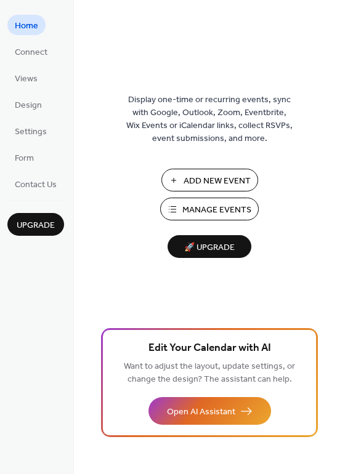 The width and height of the screenshot is (345, 474). I want to click on button: Open AI Assistant, so click(209, 411).